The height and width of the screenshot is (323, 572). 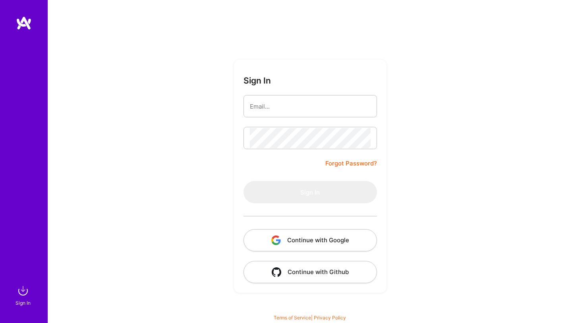 I want to click on a: Terms of Service, so click(x=292, y=317).